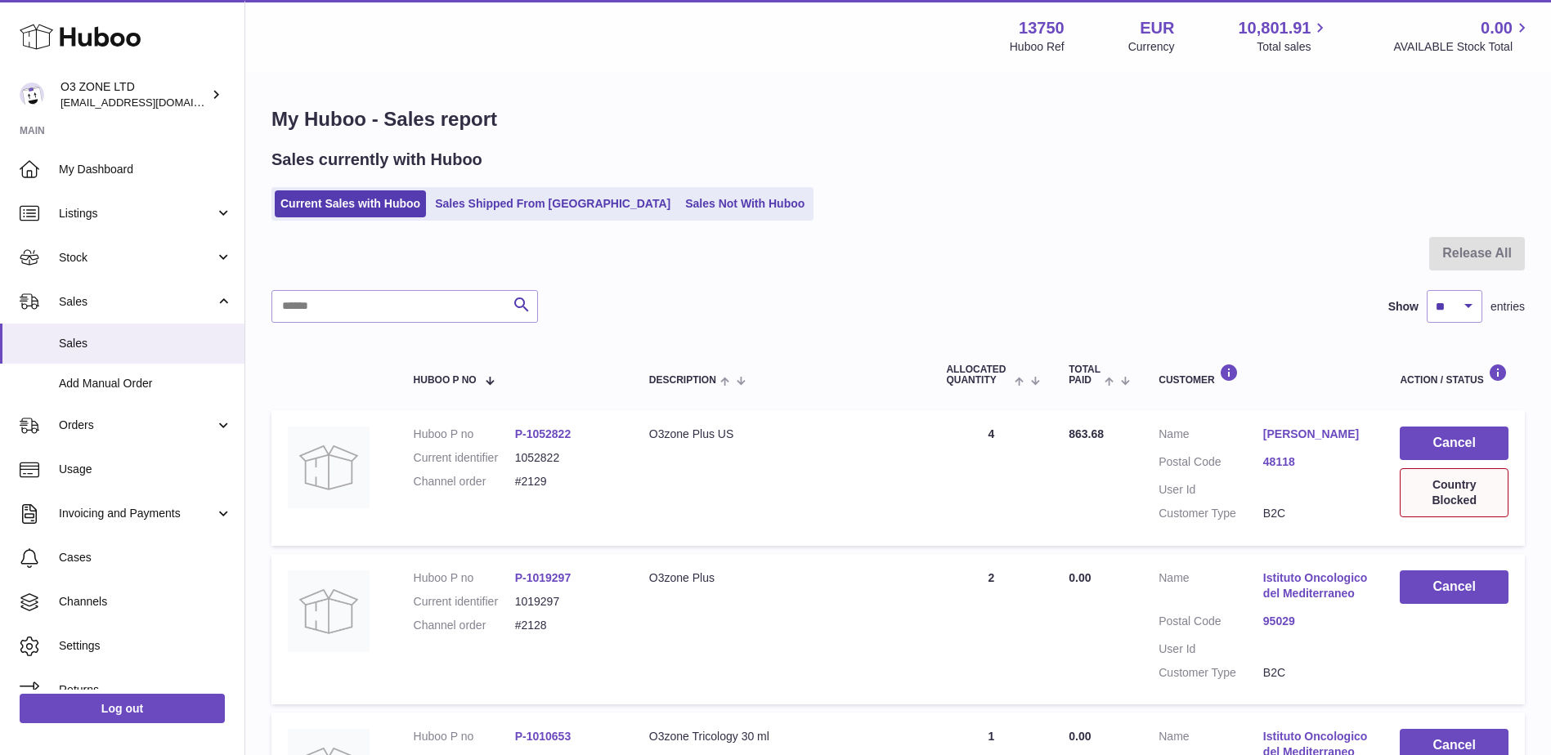 The image size is (1551, 755). I want to click on span: Settings, so click(146, 646).